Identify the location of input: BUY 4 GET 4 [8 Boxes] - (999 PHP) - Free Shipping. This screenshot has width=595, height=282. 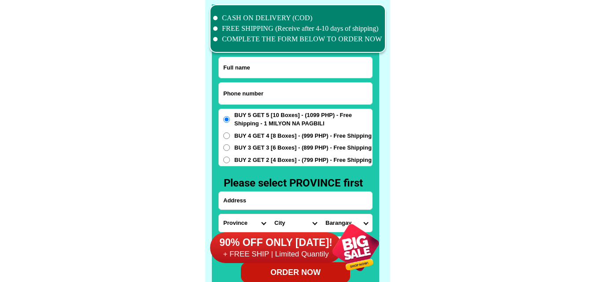
(226, 136).